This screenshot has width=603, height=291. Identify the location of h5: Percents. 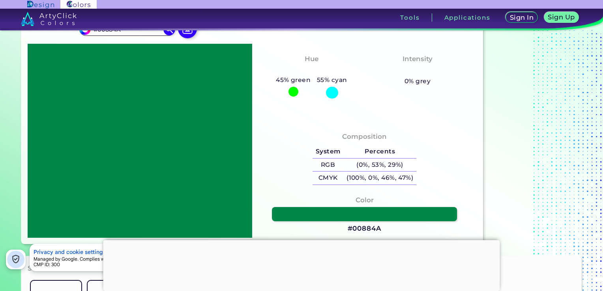
(379, 151).